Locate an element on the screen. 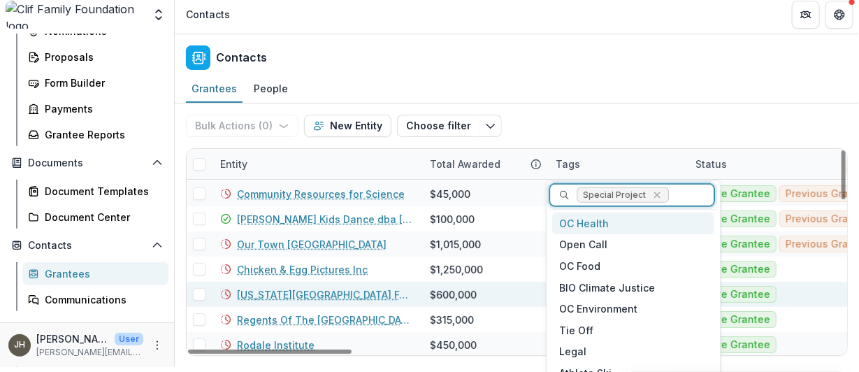 The height and width of the screenshot is (372, 859). div: Legal is located at coordinates (633, 351).